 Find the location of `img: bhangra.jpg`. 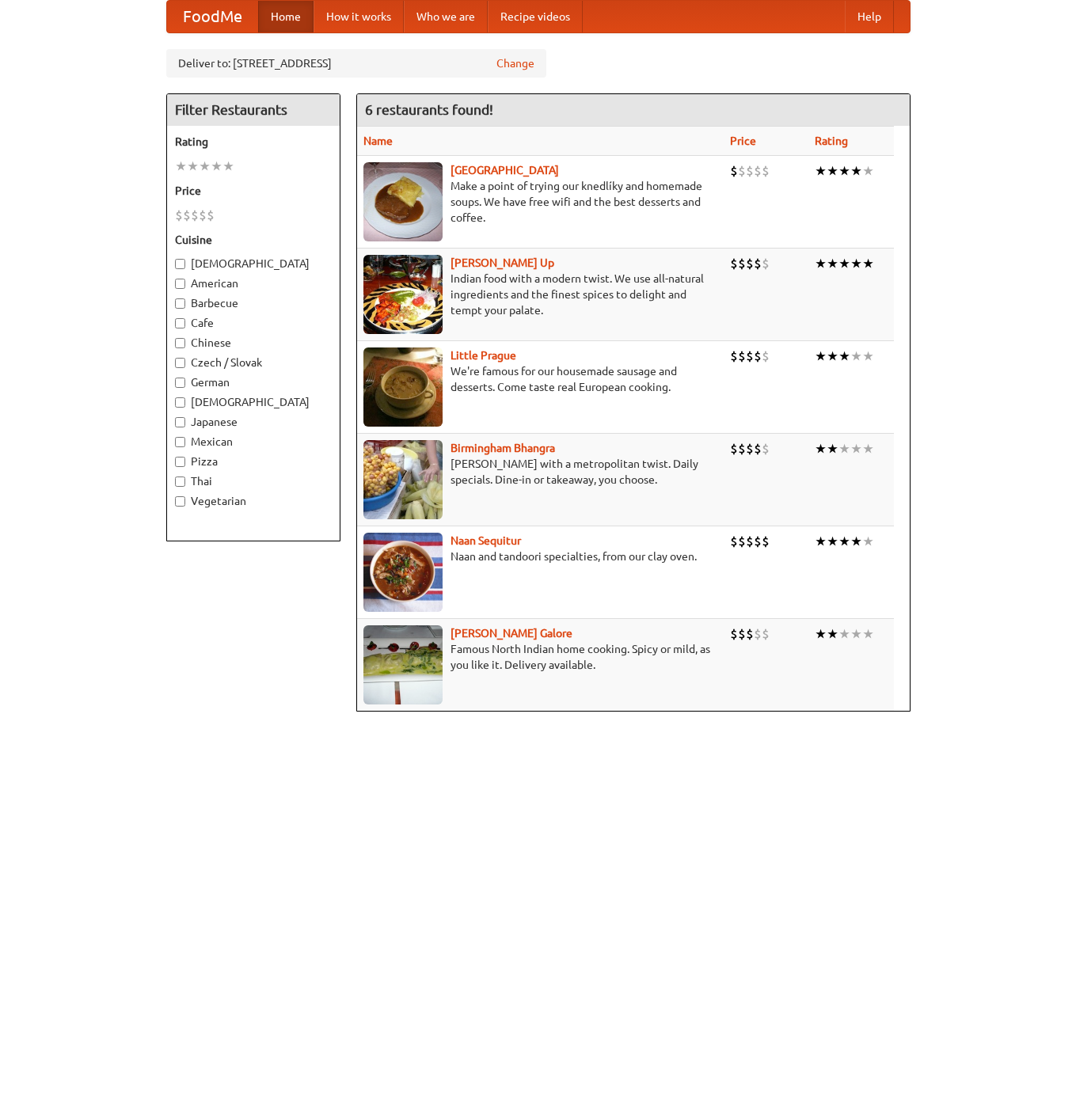

img: bhangra.jpg is located at coordinates (403, 480).